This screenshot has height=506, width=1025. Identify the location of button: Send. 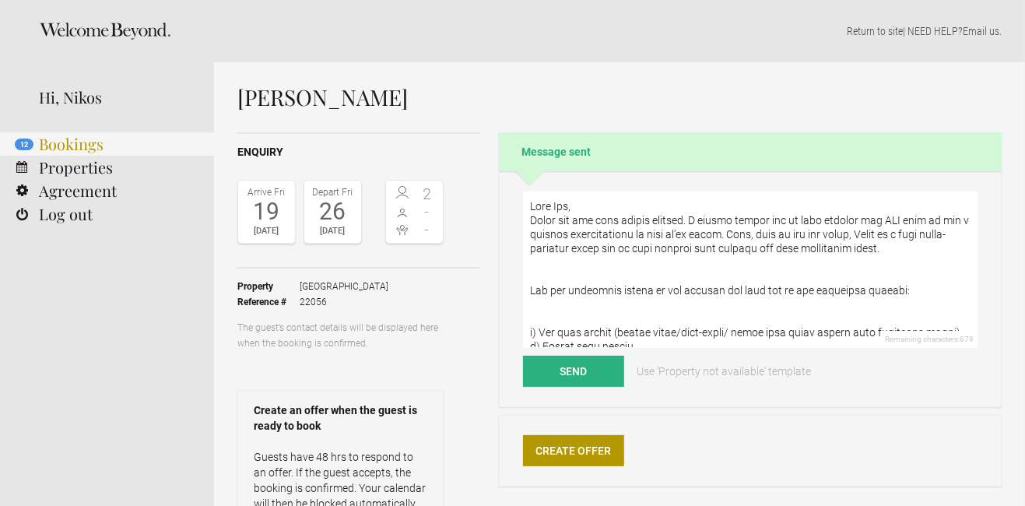
(574, 371).